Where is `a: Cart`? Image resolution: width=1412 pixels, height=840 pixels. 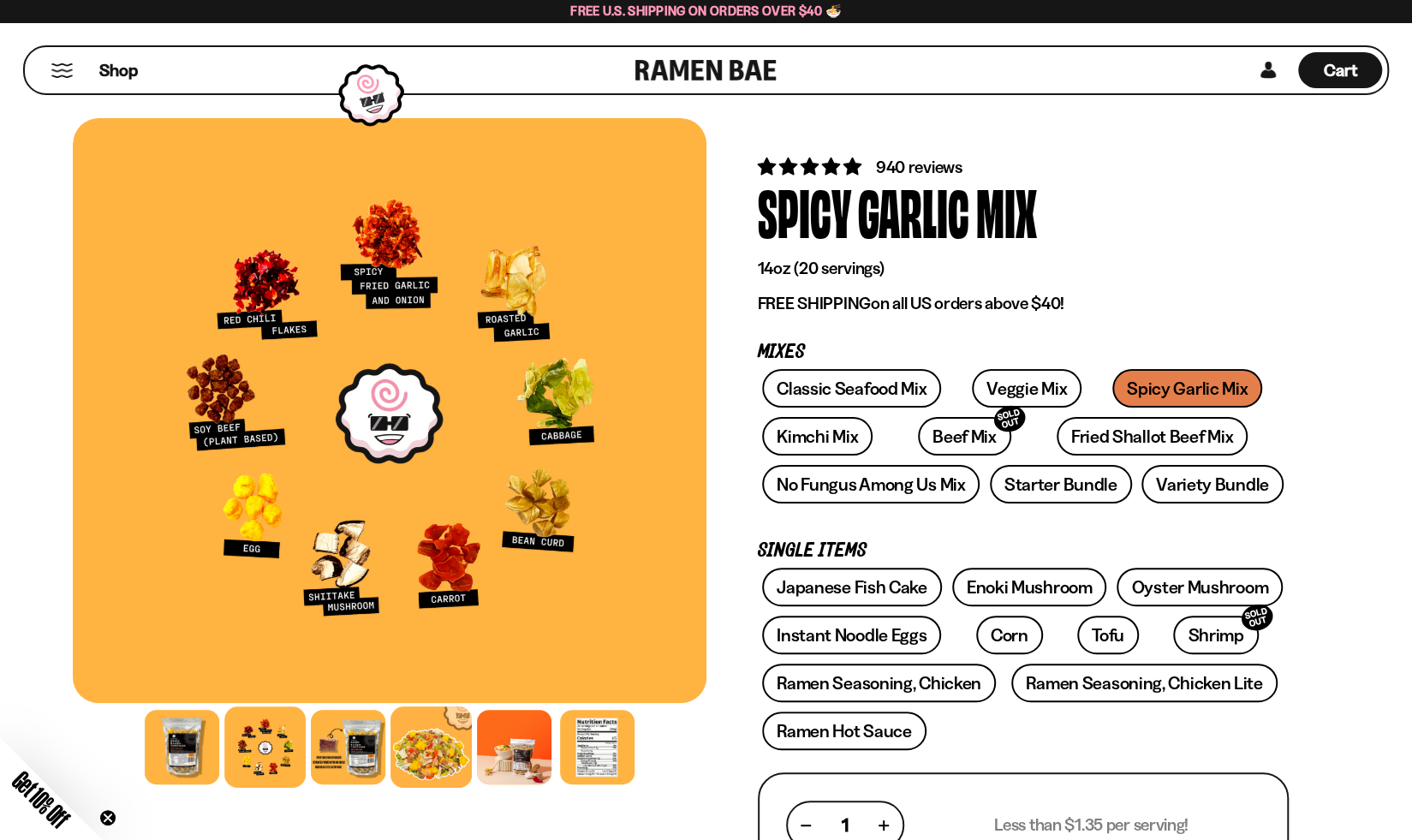
a: Cart is located at coordinates (1340, 70).